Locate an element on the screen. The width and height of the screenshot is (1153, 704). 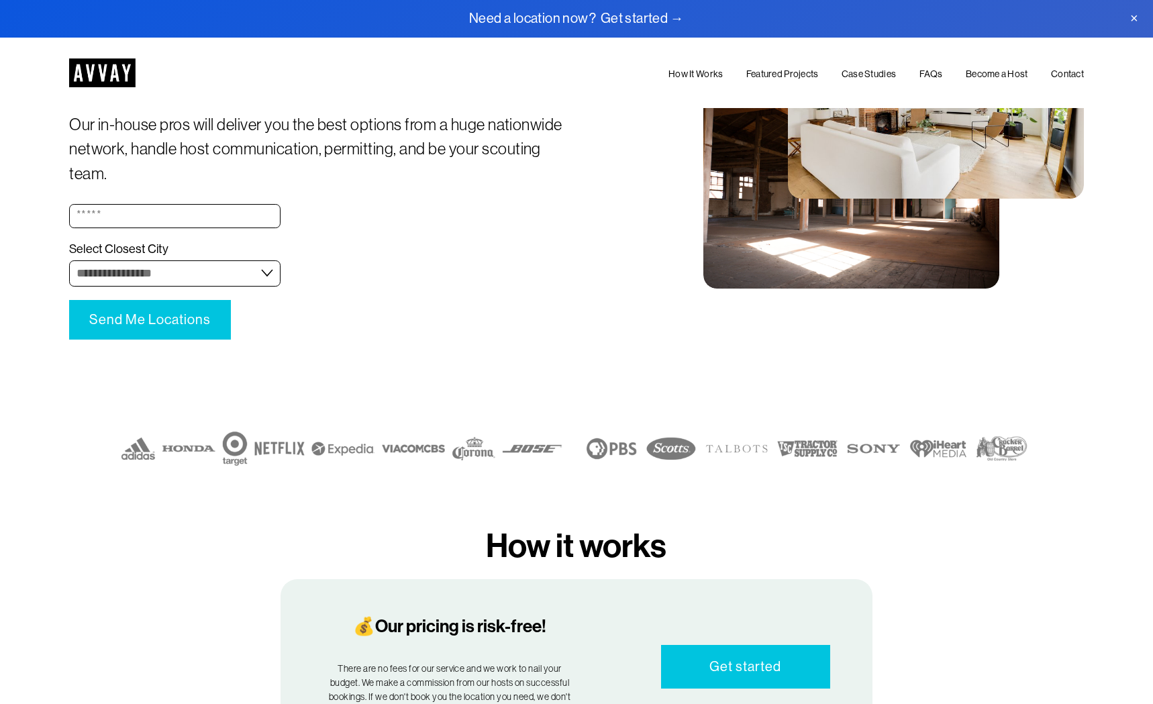
span: Select Closest City is located at coordinates (119, 249).